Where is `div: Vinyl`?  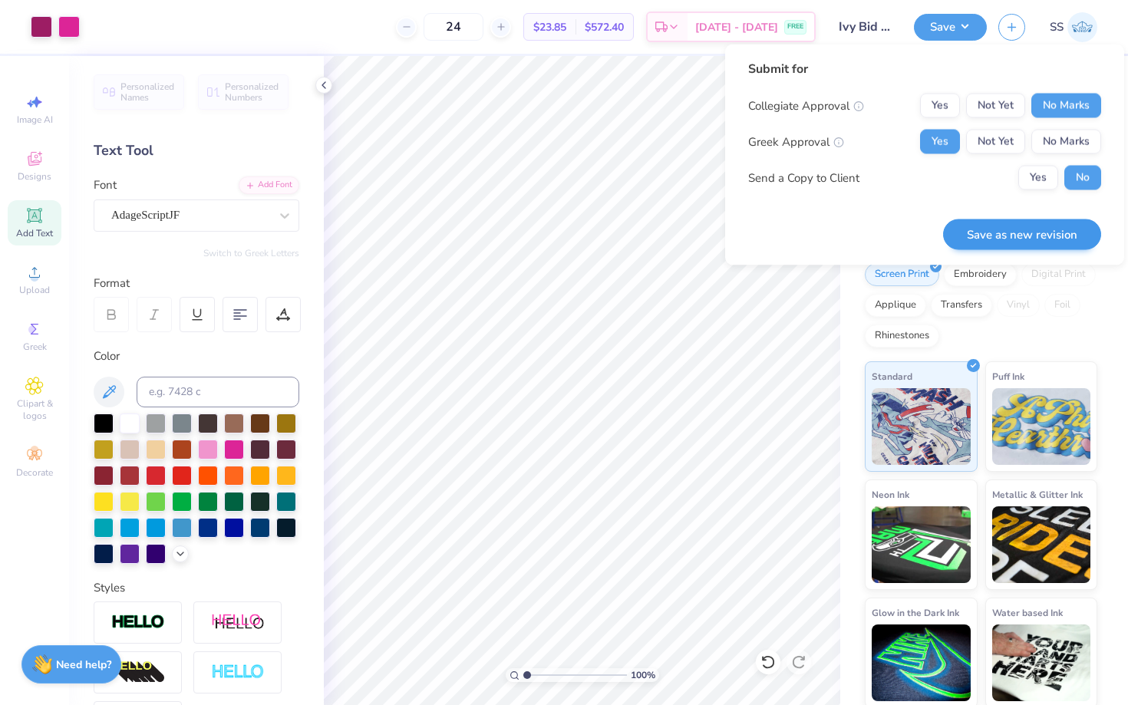
div: Vinyl is located at coordinates (1019, 306).